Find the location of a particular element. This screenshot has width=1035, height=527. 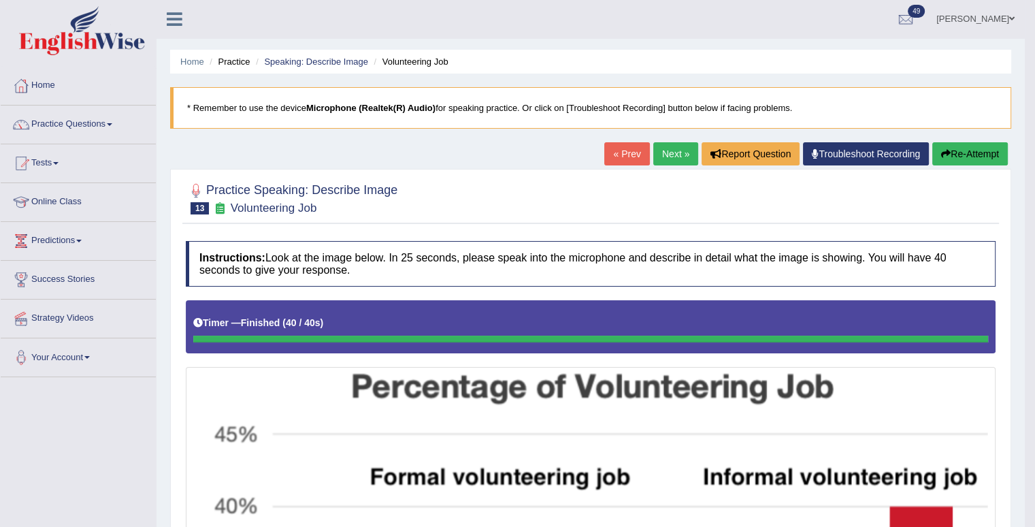

a: Strategy Videos is located at coordinates (78, 317).